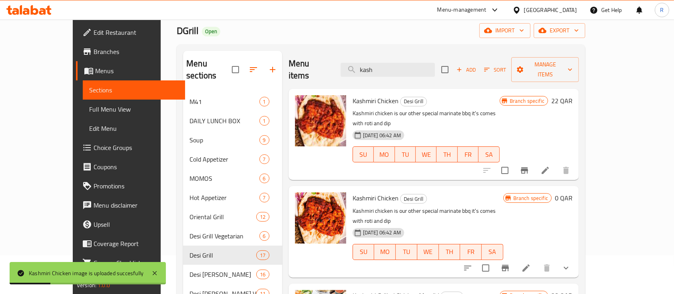 The image size is (674, 294). Describe the element at coordinates (232, 217) in the screenshot. I see `div: Oriental Grill12` at that location.